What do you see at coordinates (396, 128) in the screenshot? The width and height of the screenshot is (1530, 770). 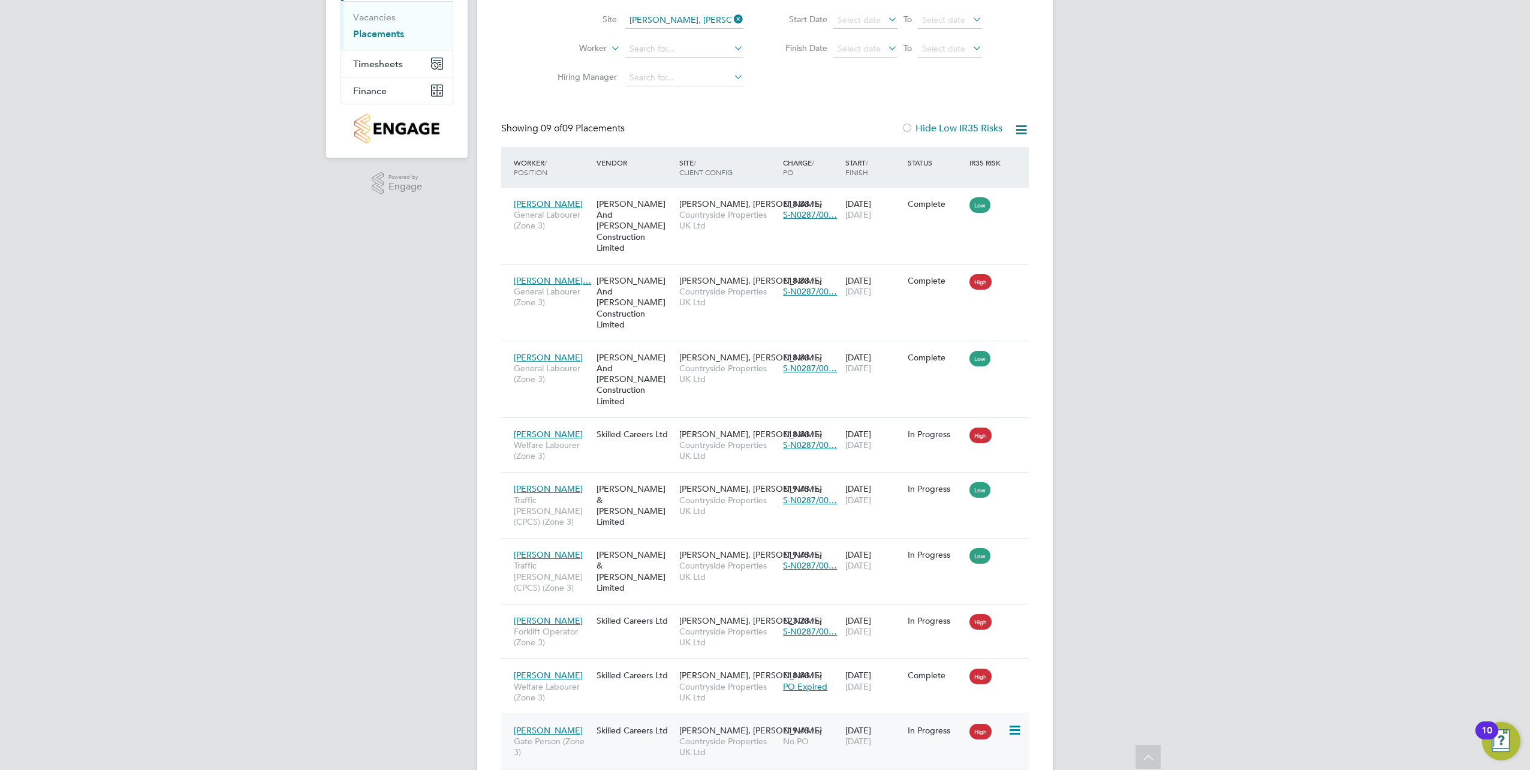 I see `img: countryside-properties-logo-retina.png` at bounding box center [396, 128].